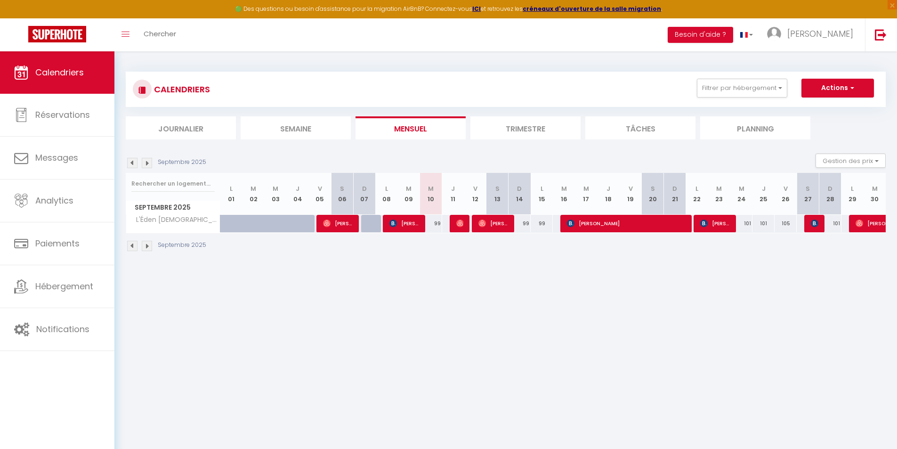 The width and height of the screenshot is (897, 449). Describe the element at coordinates (181, 89) in the screenshot. I see `h3: CALENDRIERS` at that location.